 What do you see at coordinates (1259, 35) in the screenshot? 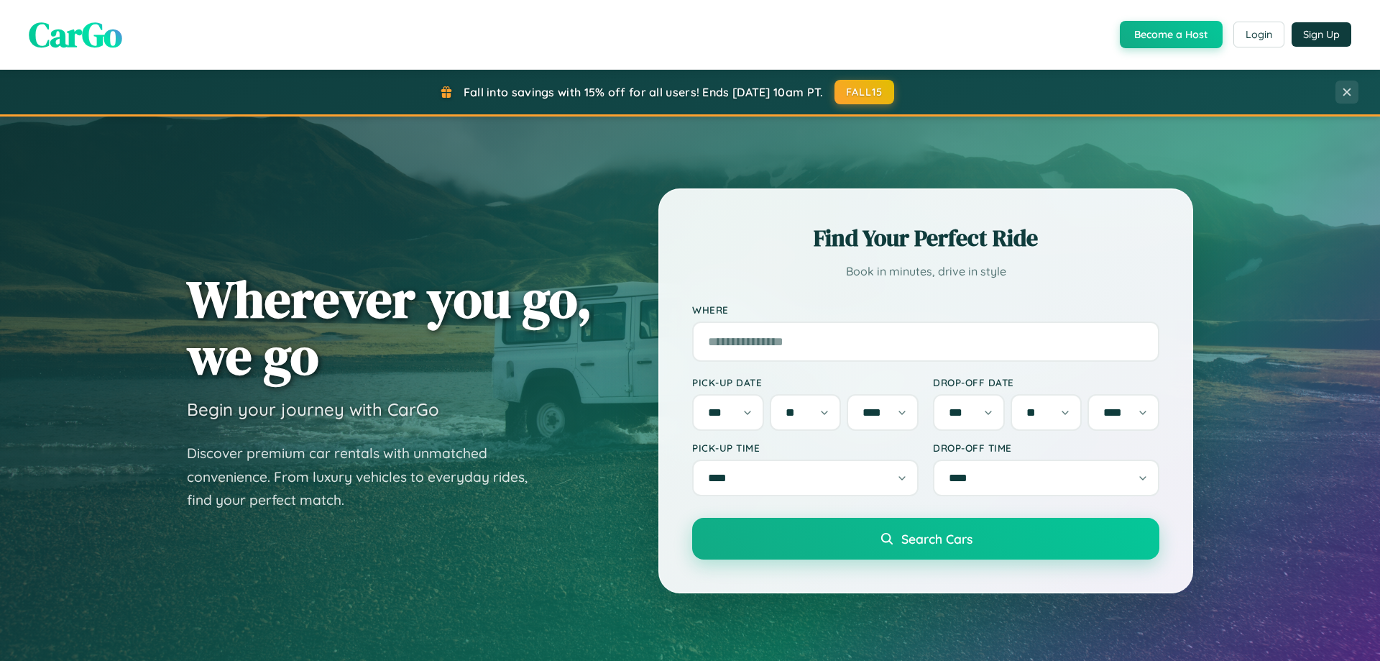
I see `button: Login` at bounding box center [1259, 35].